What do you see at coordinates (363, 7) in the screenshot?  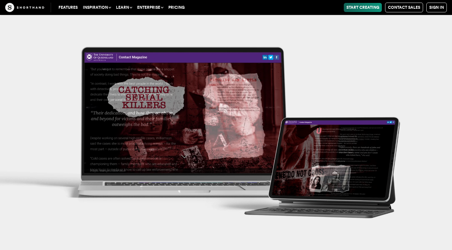 I see `a: Start Creating` at bounding box center [363, 7].